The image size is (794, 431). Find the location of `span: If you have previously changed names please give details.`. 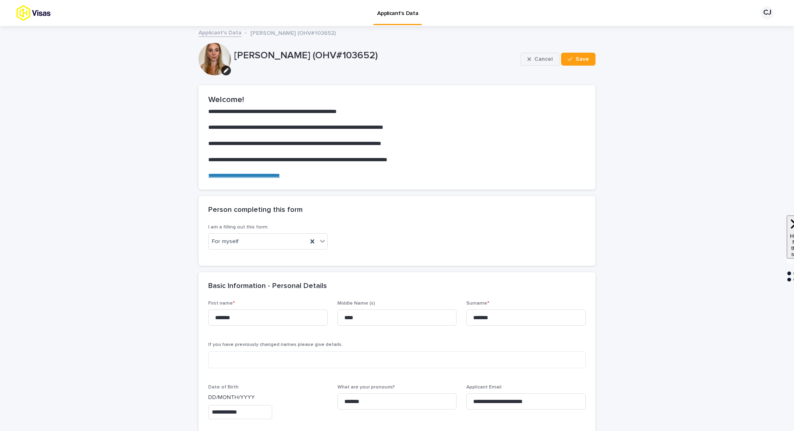

span: If you have previously changed names please give details. is located at coordinates (275, 345).